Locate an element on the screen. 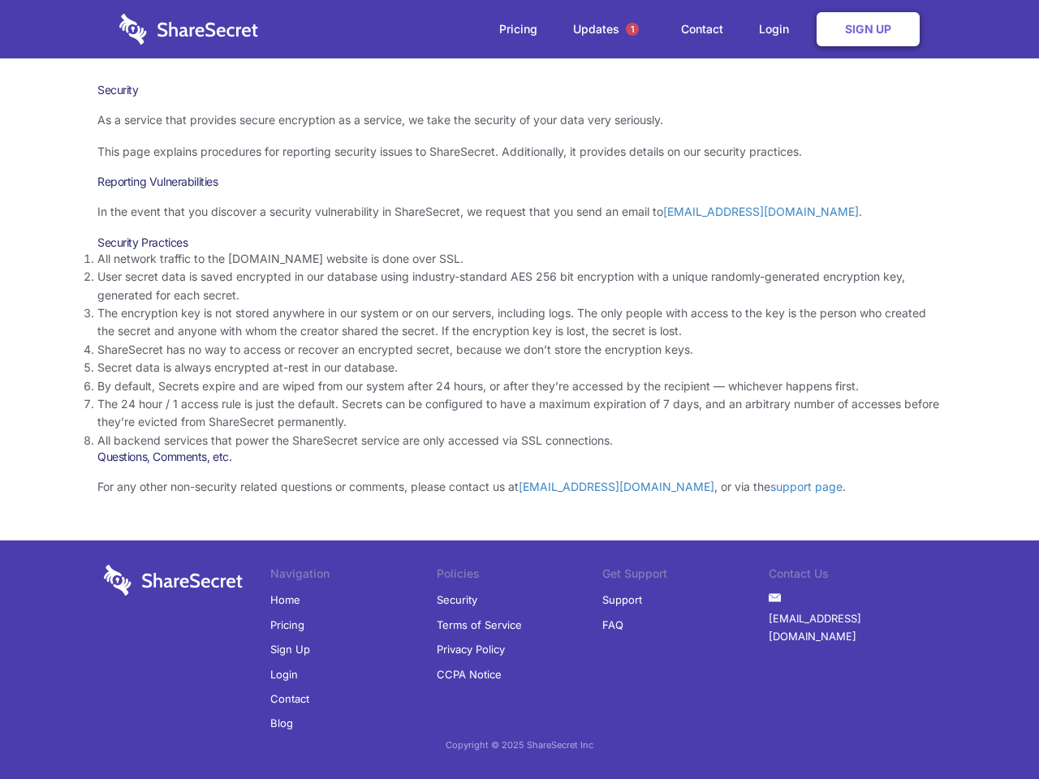 The image size is (1039, 779). li: Navigation is located at coordinates (353, 576).